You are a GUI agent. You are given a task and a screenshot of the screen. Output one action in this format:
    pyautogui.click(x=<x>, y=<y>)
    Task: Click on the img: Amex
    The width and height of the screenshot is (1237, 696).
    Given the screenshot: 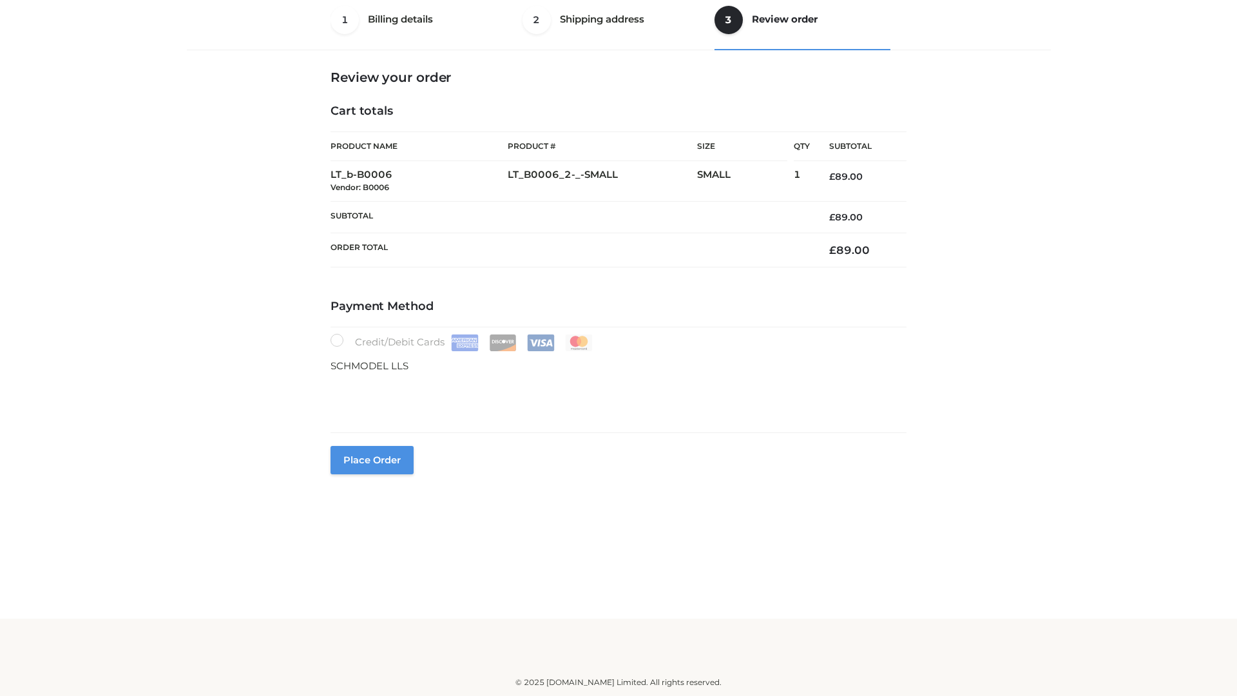 What is the action you would take?
    pyautogui.click(x=465, y=343)
    